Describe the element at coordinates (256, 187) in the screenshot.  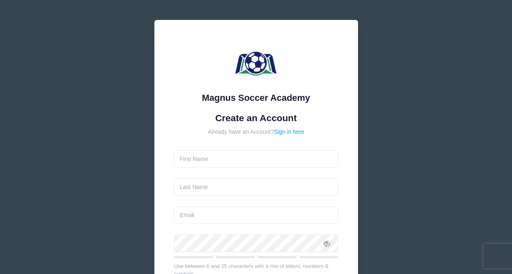
I see `input: Last Name` at that location.